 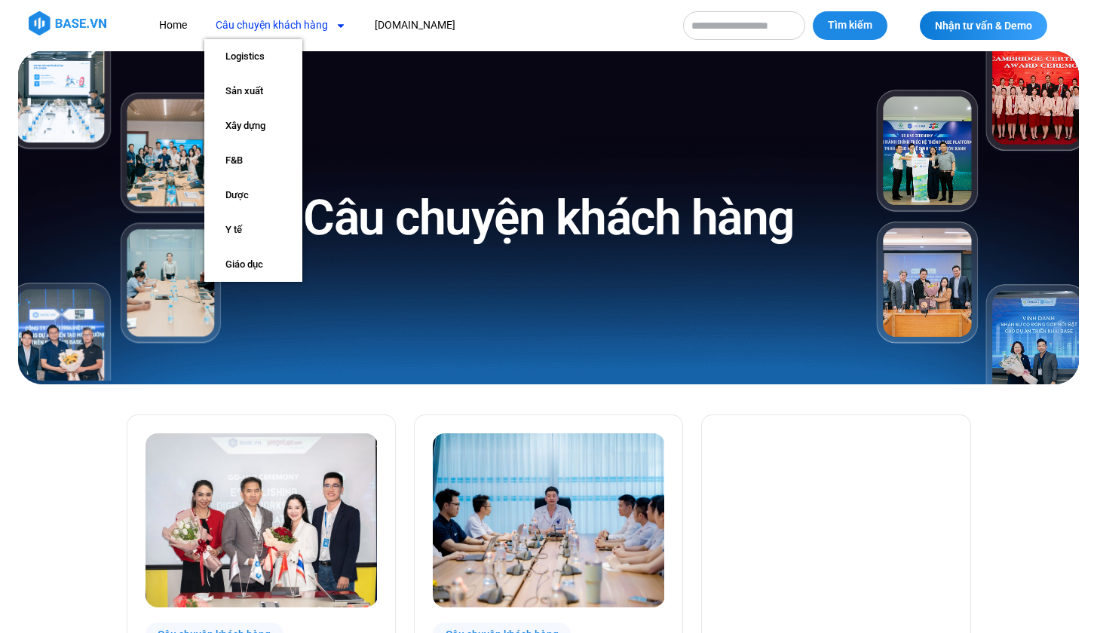 What do you see at coordinates (253, 161) in the screenshot?
I see `ul: Câu chuyện khách hàng` at bounding box center [253, 161].